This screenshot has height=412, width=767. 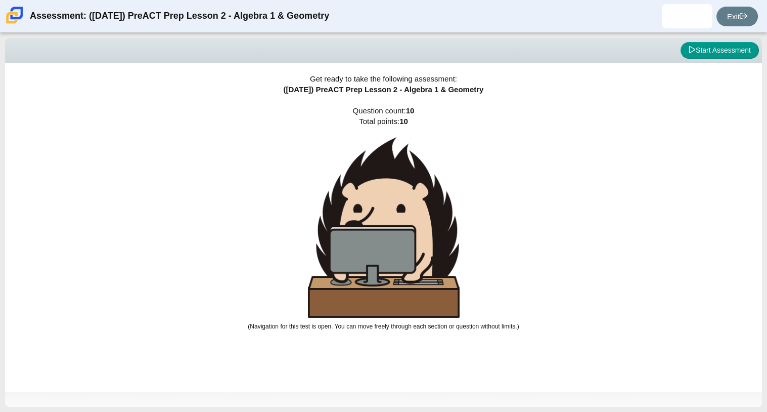 I want to click on button: Start Assessment, so click(x=720, y=51).